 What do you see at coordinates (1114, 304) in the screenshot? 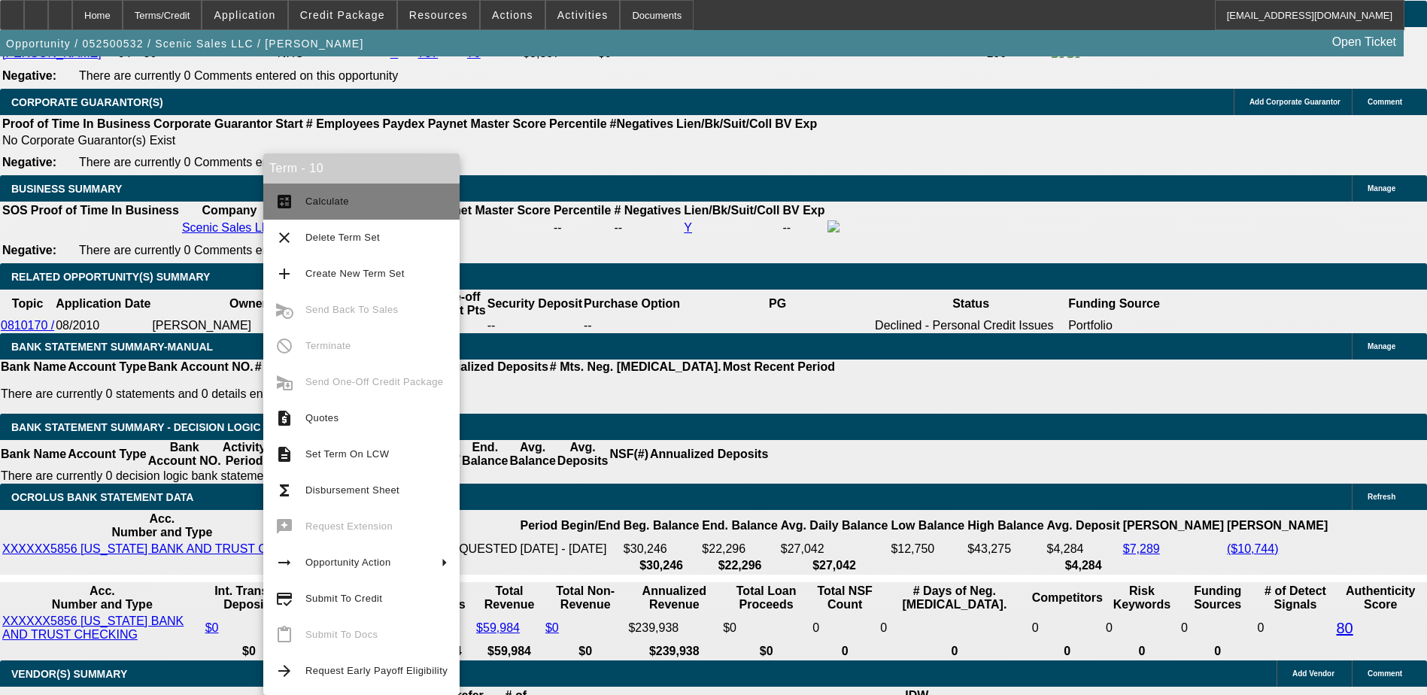
I see `th: Funding Source` at bounding box center [1114, 304].